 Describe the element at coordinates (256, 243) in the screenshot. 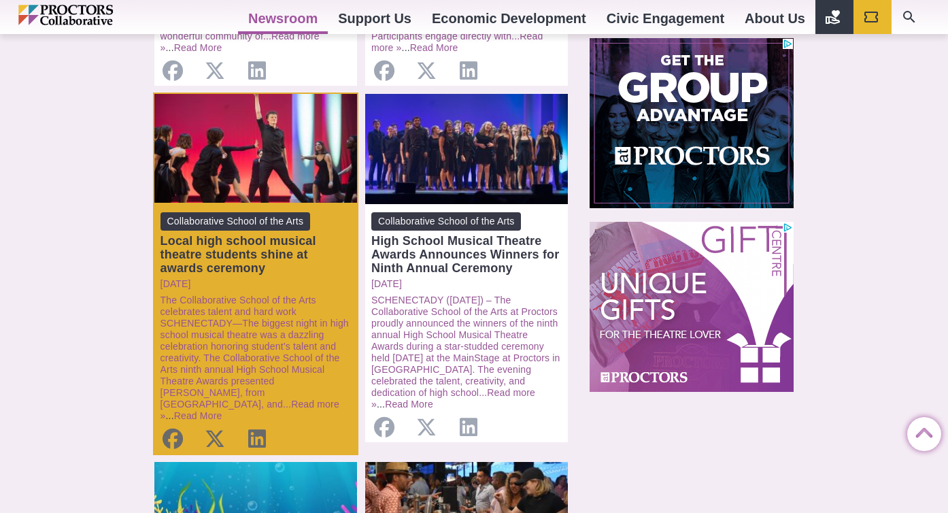

I see `a: Collaborative School of the Arts Local high school musical theatre students shine at awards ceremony` at that location.